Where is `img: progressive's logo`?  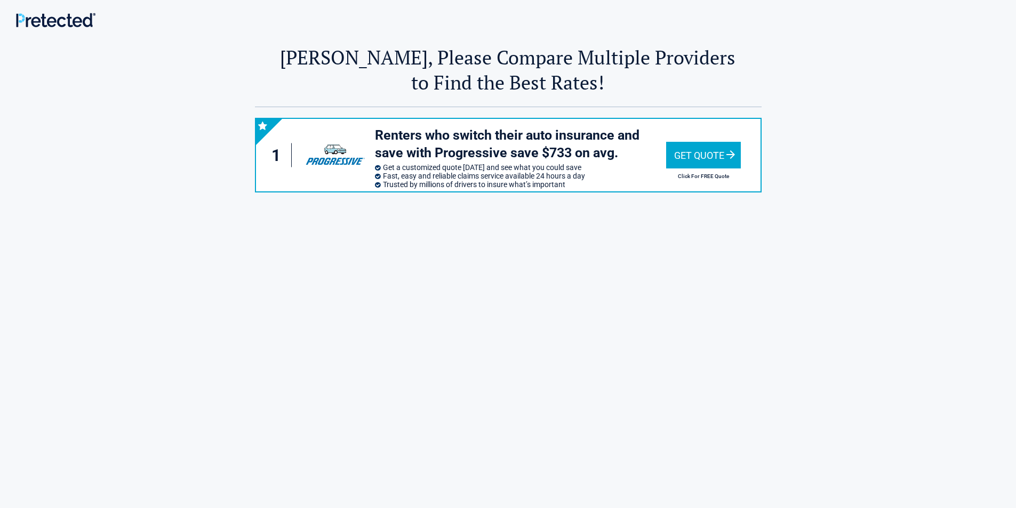 img: progressive's logo is located at coordinates (335, 155).